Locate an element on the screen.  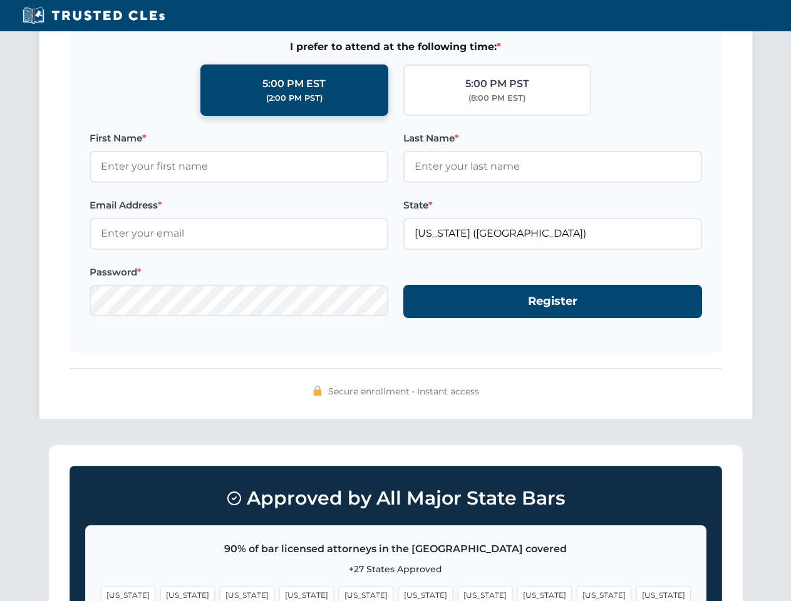
div: (8:00 PM EST) is located at coordinates (496, 98).